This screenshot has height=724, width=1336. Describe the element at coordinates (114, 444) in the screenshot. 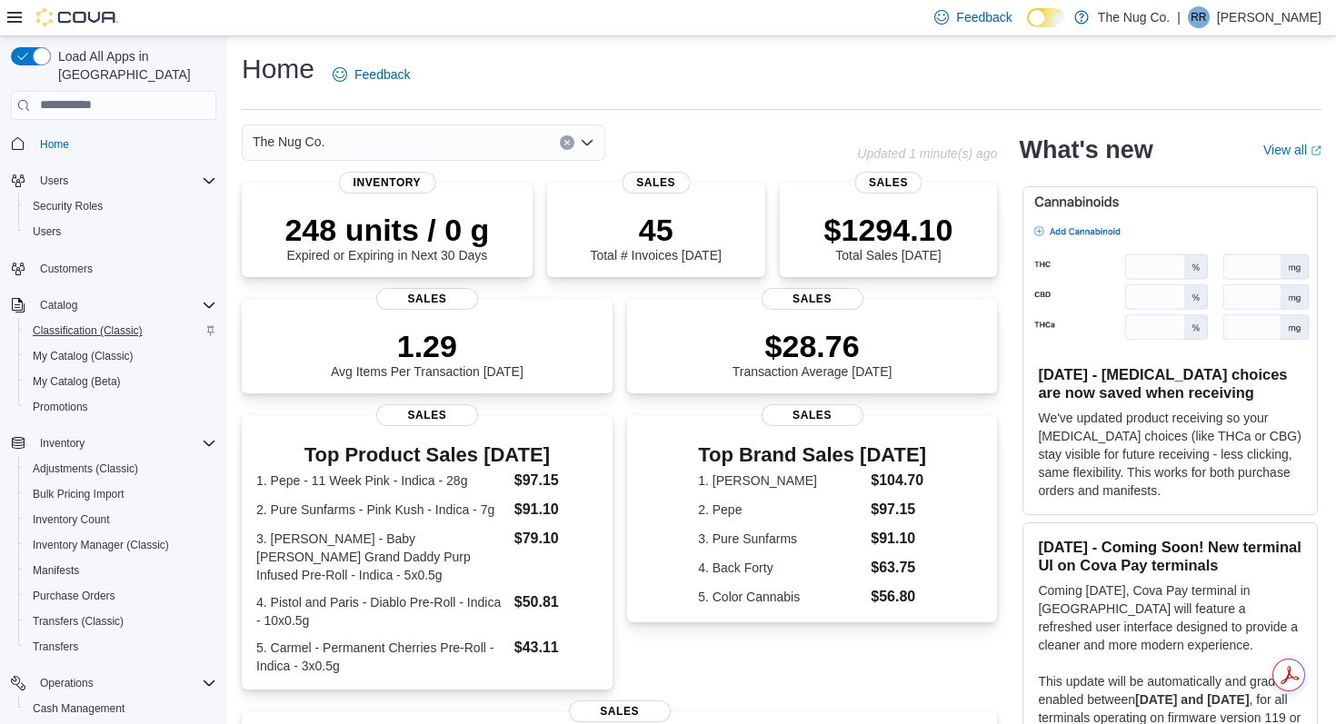

I see `button: Inventory` at that location.